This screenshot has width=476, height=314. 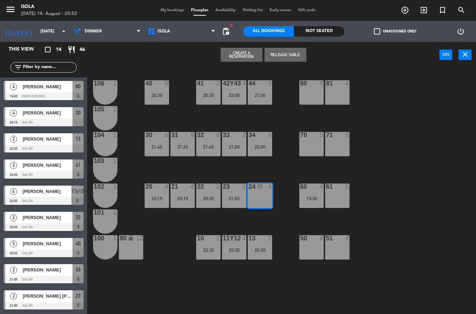 I want to click on div: 102, so click(x=94, y=186).